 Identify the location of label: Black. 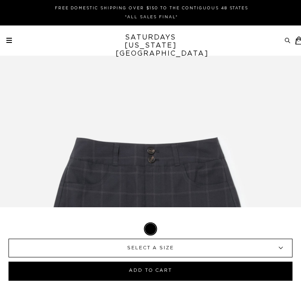
(151, 229).